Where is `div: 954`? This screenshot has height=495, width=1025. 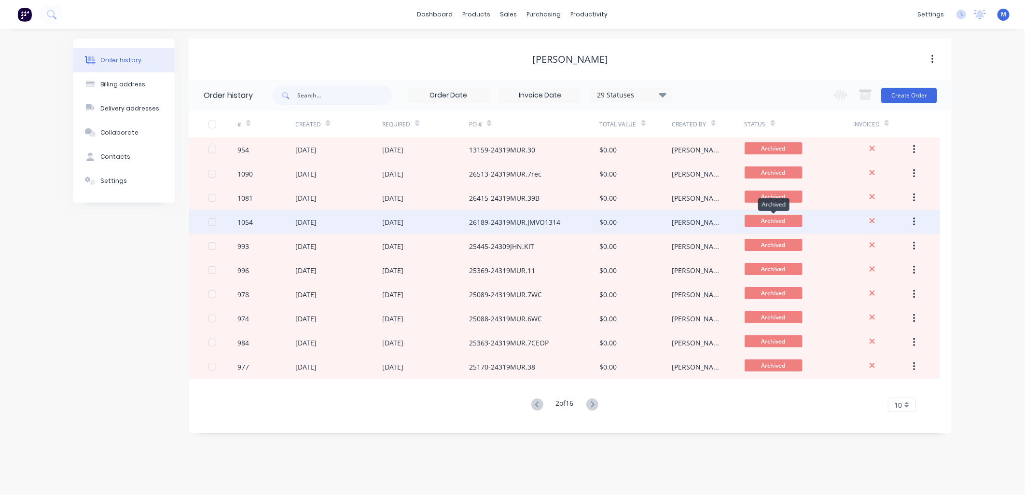
div: 954 is located at coordinates (243, 150).